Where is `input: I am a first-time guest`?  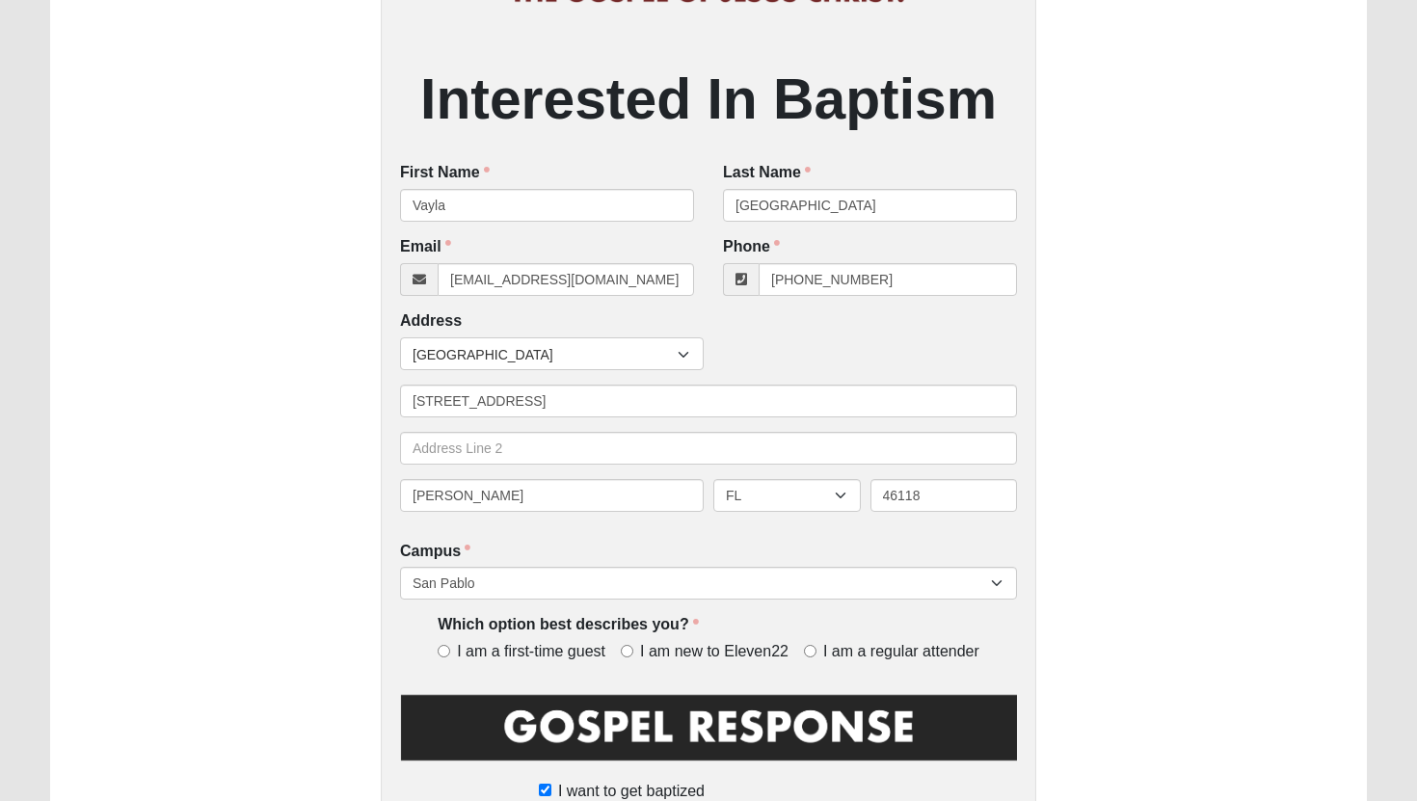 input: I am a first-time guest is located at coordinates (443, 651).